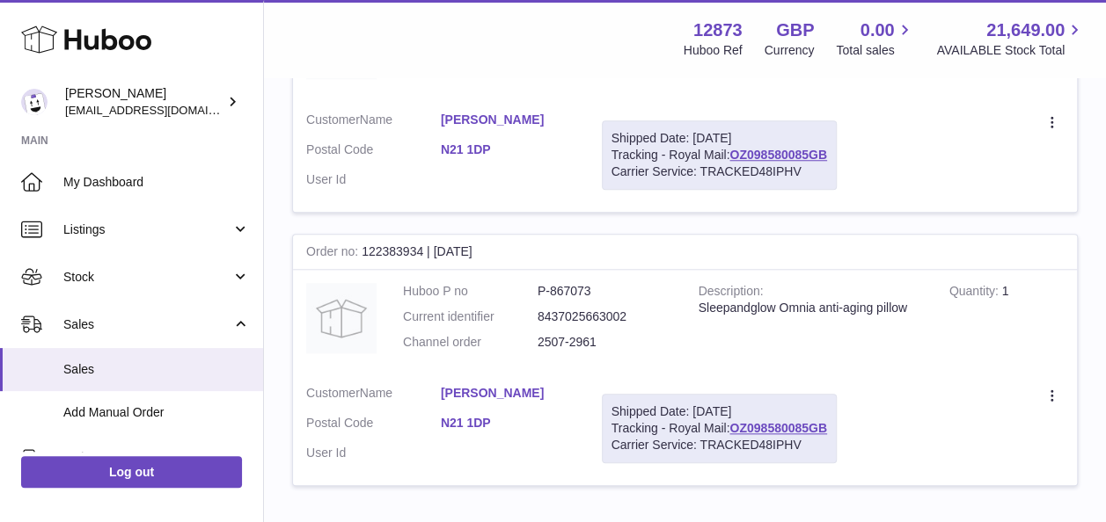 The image size is (1106, 522). Describe the element at coordinates (470, 291) in the screenshot. I see `dt: Huboo P no` at that location.